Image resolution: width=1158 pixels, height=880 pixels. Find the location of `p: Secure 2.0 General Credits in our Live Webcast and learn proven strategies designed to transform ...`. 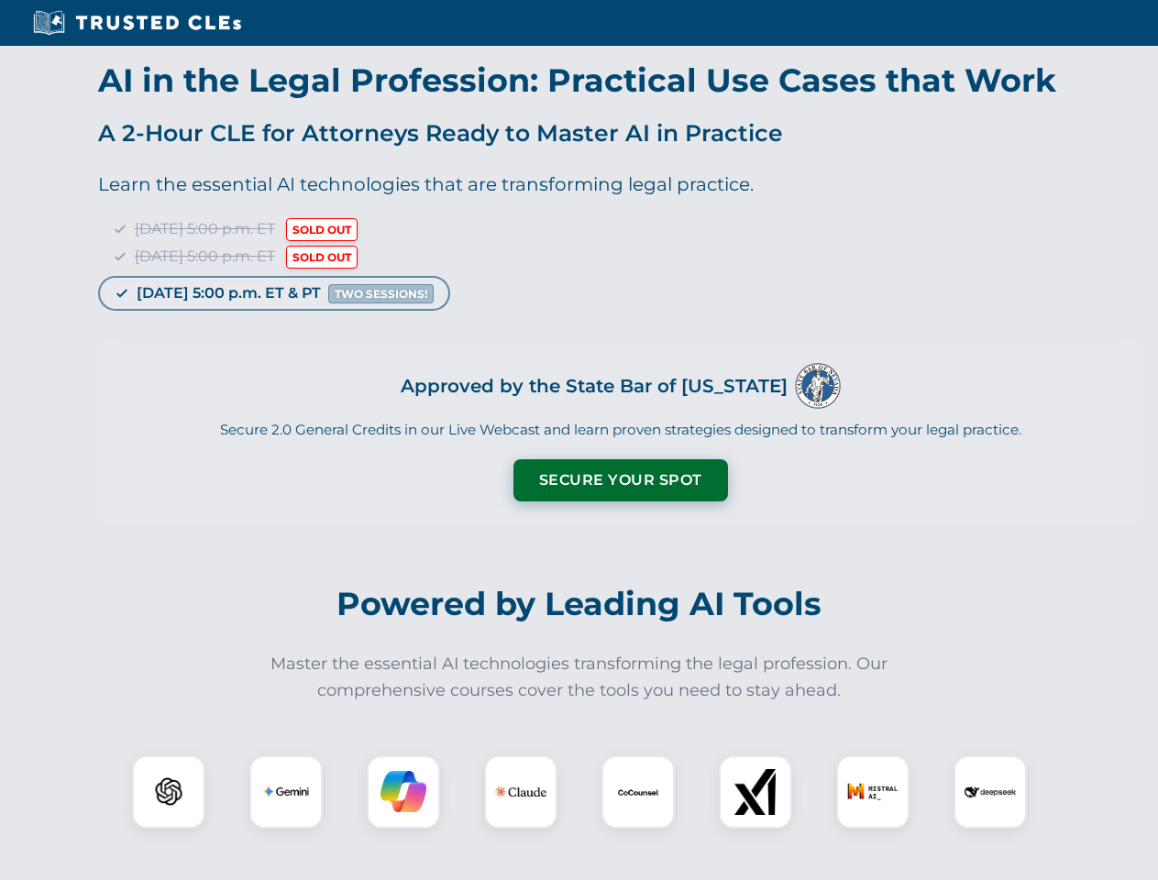

p: Secure 2.0 General Credits in our Live Webcast and learn proven strategies designed to transform ... is located at coordinates (621, 430).